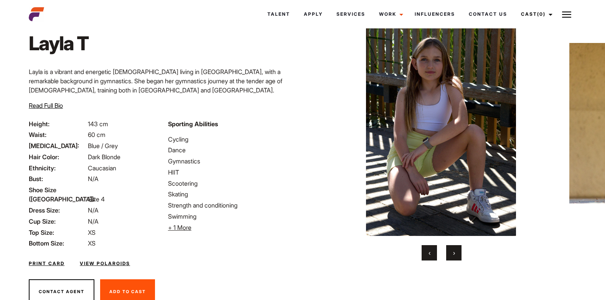 Image resolution: width=605 pixels, height=300 pixels. I want to click on span: Hair Color:, so click(58, 157).